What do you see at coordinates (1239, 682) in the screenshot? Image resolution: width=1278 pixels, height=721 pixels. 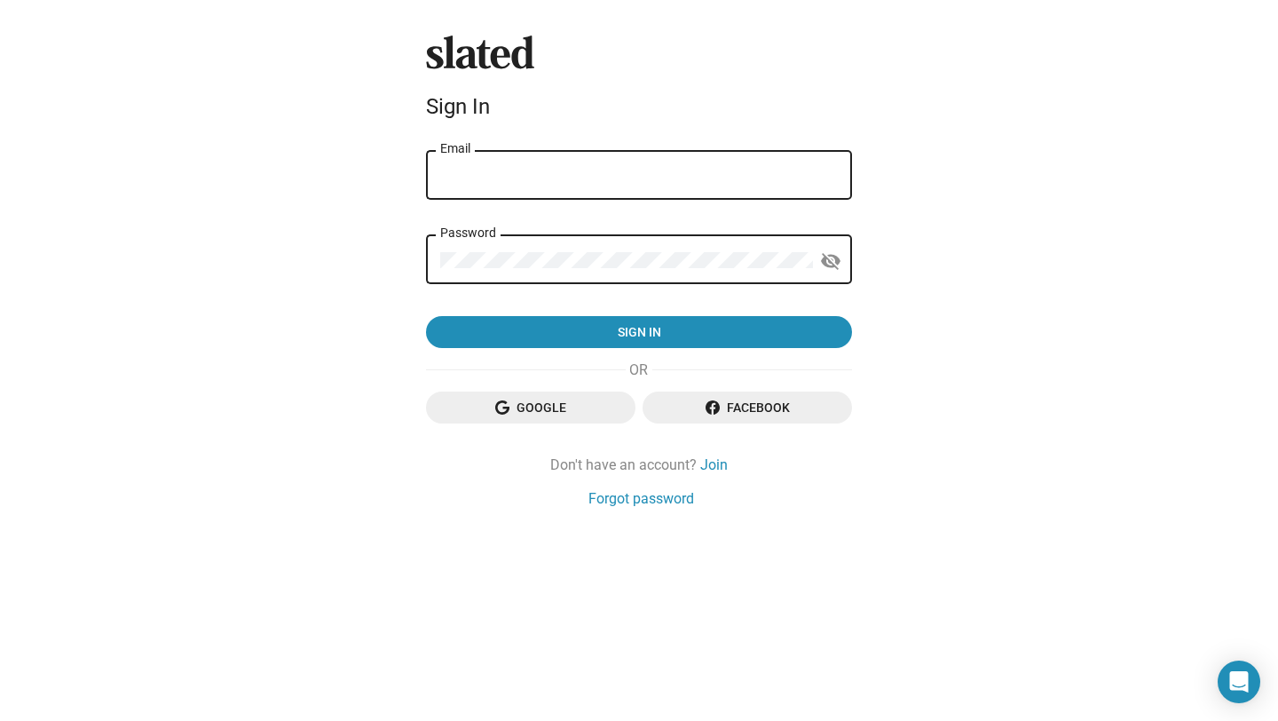 I see `div: Open Intercom Messenger` at bounding box center [1239, 682].